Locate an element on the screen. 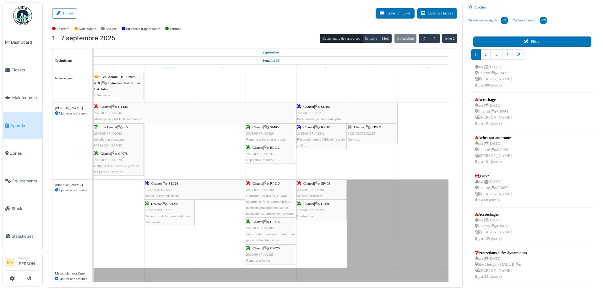 The height and width of the screenshot is (289, 603). span: 2025/08/371/02066 is located at coordinates (108, 133).